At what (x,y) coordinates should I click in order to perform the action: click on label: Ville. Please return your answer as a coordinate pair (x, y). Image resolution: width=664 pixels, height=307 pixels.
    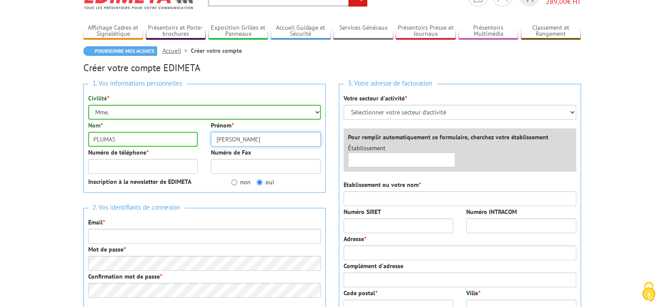
    Looking at the image, I should click on (474, 293).